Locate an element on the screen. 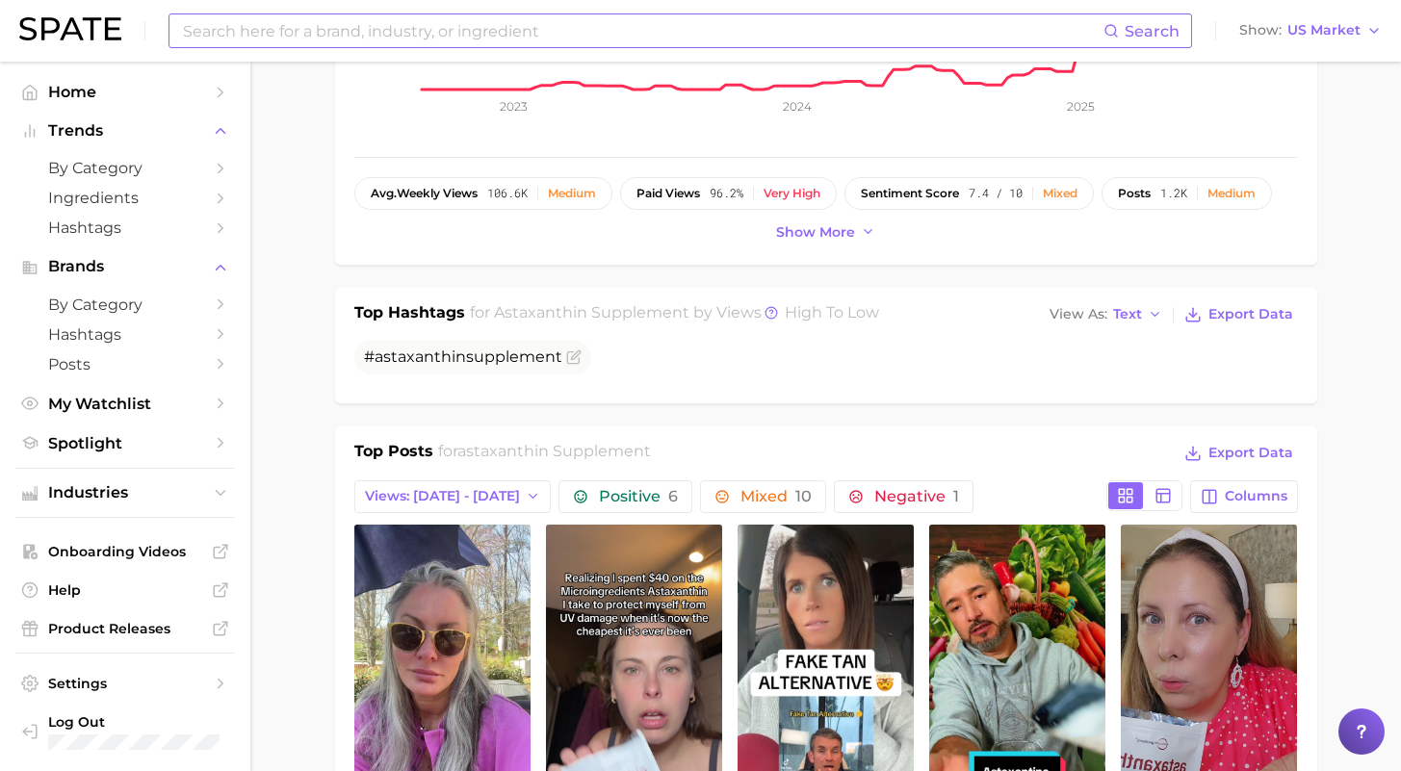 This screenshot has height=771, width=1401. span: sentiment score is located at coordinates (910, 193).